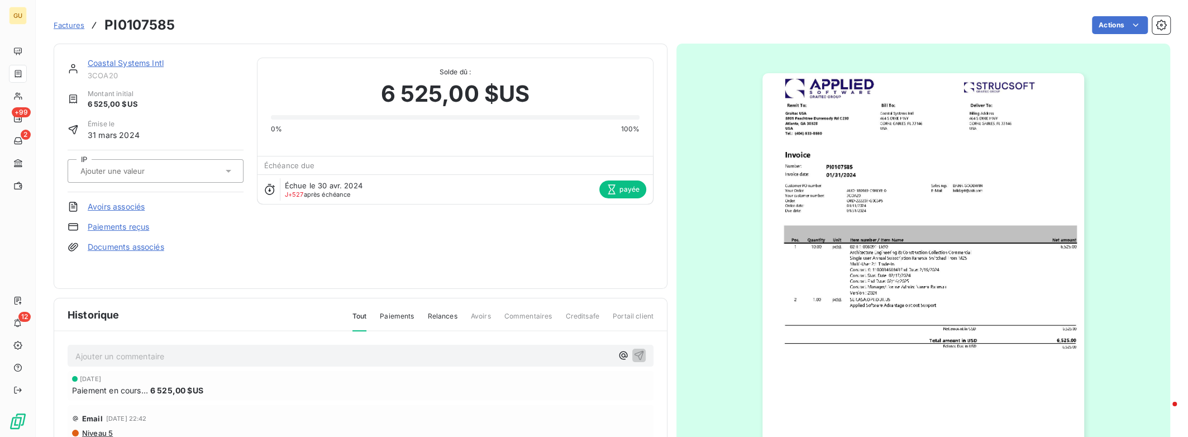  What do you see at coordinates (623, 189) in the screenshot?
I see `span: payée` at bounding box center [623, 189].